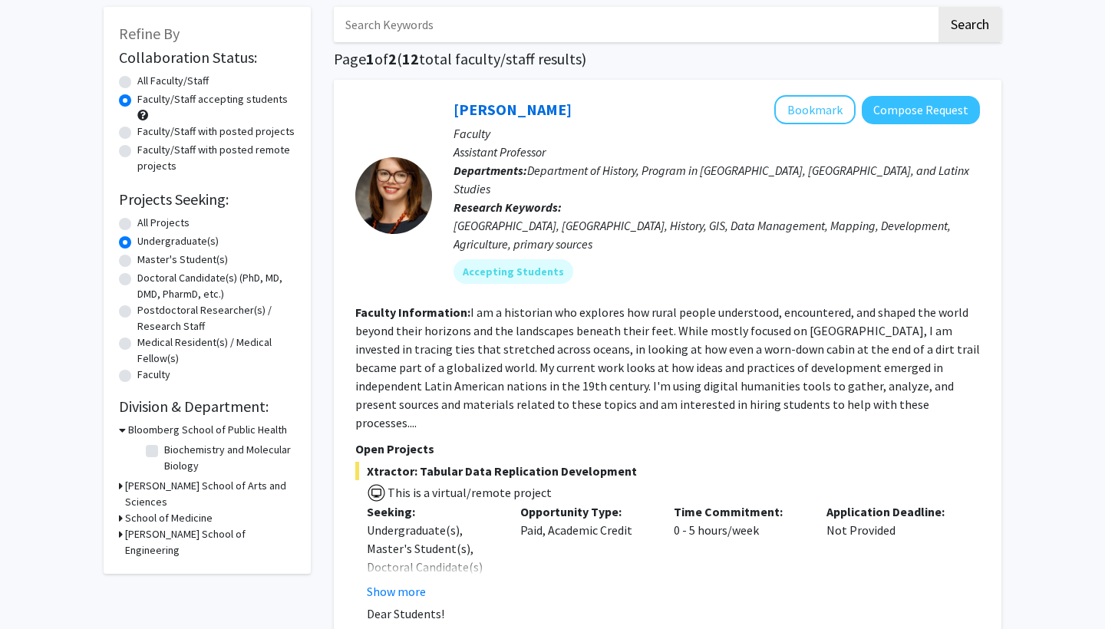  I want to click on label: Faculty, so click(154, 375).